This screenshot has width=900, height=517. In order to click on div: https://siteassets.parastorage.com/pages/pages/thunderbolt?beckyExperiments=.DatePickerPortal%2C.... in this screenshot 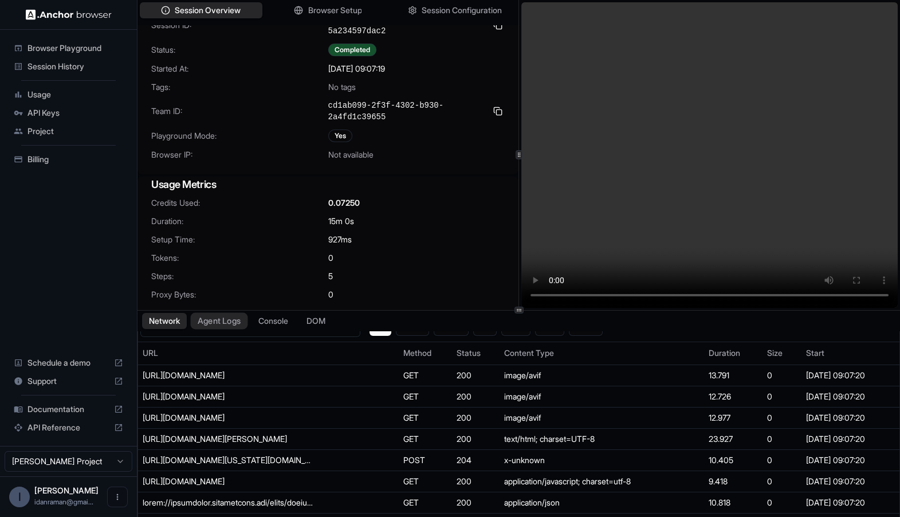, I will do `click(228, 502)`.